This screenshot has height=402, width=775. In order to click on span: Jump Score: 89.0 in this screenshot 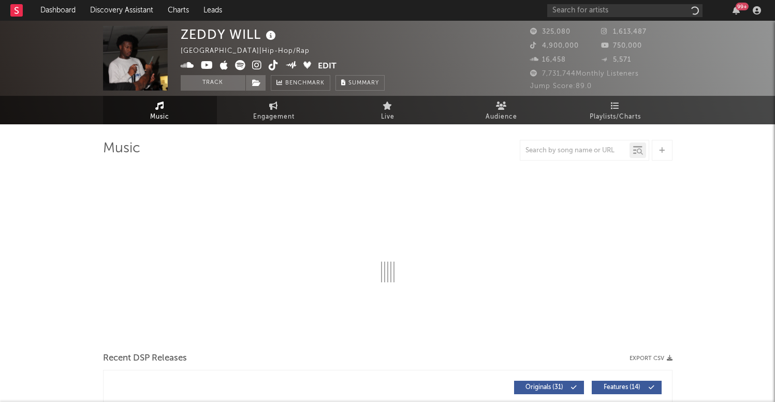, I will do `click(560, 86)`.